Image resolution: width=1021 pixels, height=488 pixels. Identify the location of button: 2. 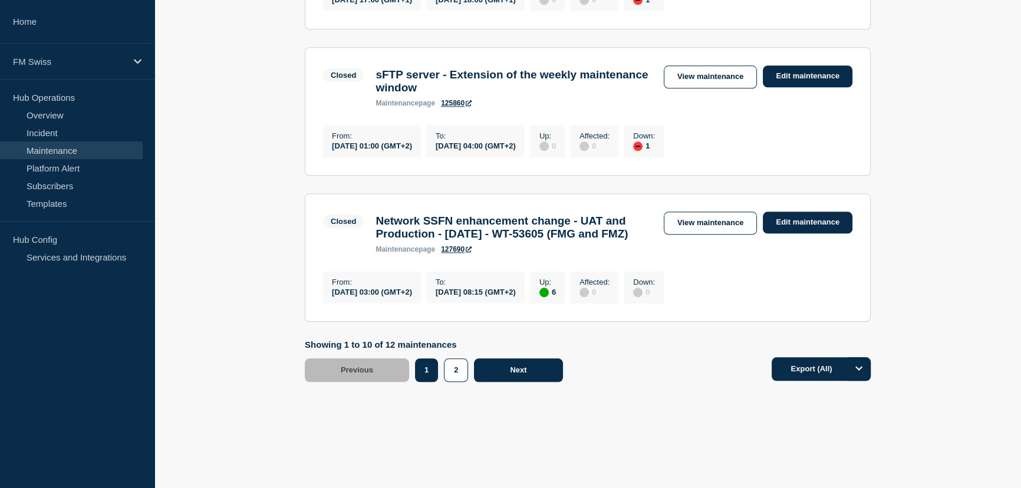
(456, 370).